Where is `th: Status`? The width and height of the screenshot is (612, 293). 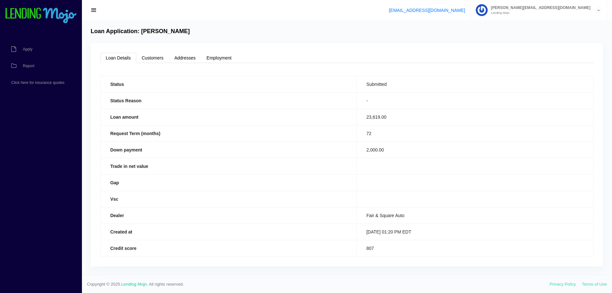
th: Status is located at coordinates (229, 84).